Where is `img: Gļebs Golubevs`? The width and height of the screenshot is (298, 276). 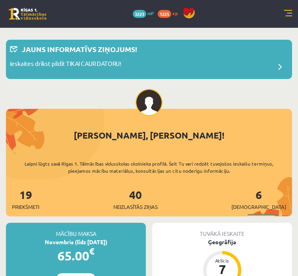
img: Gļebs Golubevs is located at coordinates (149, 102).